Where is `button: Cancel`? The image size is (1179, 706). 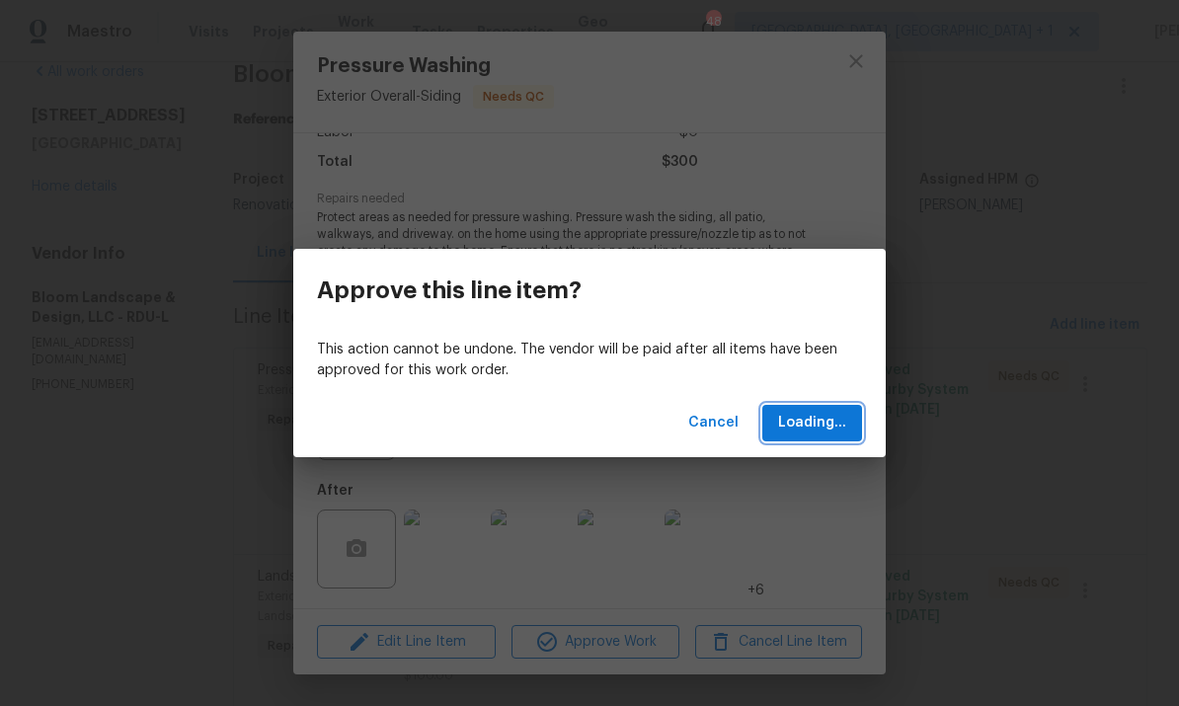
button: Cancel is located at coordinates (713, 423).